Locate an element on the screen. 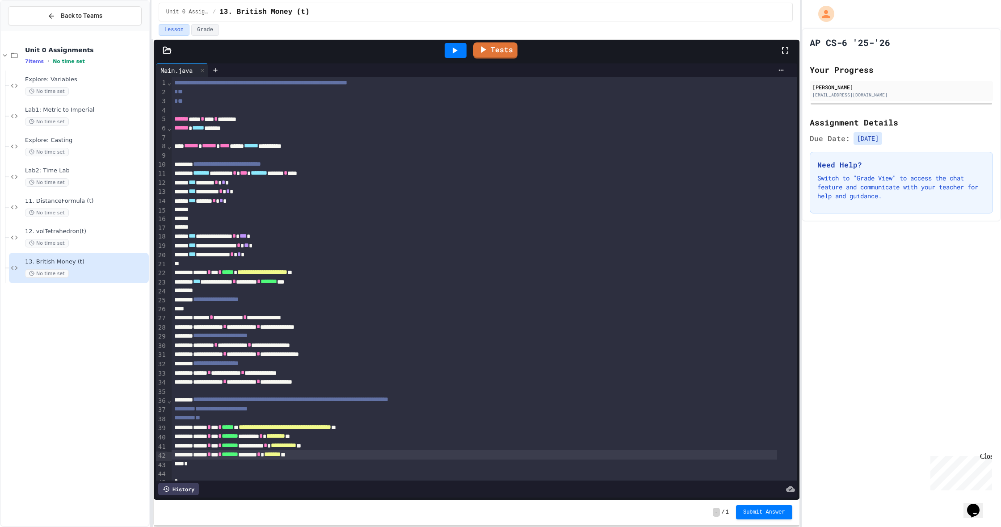  button: Lesson is located at coordinates (174, 30).